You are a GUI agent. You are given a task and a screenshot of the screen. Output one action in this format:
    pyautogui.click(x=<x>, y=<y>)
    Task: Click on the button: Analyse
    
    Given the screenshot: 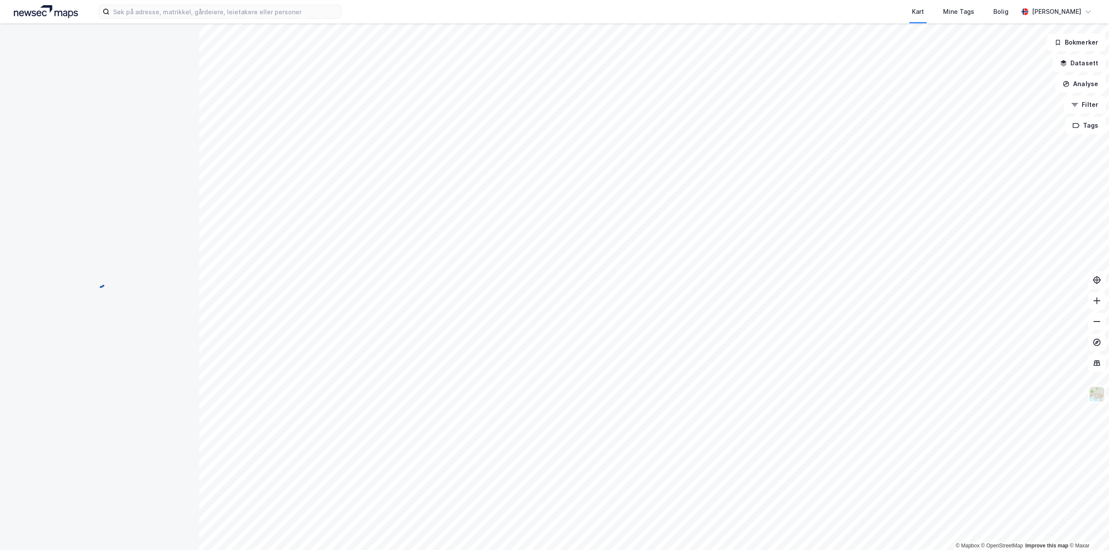 What is the action you would take?
    pyautogui.click(x=1080, y=84)
    